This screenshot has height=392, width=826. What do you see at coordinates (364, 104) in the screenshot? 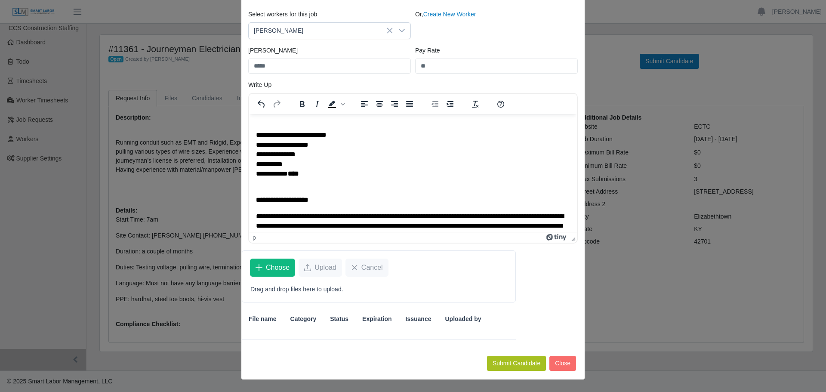
I see `button: Align left` at bounding box center [364, 104].